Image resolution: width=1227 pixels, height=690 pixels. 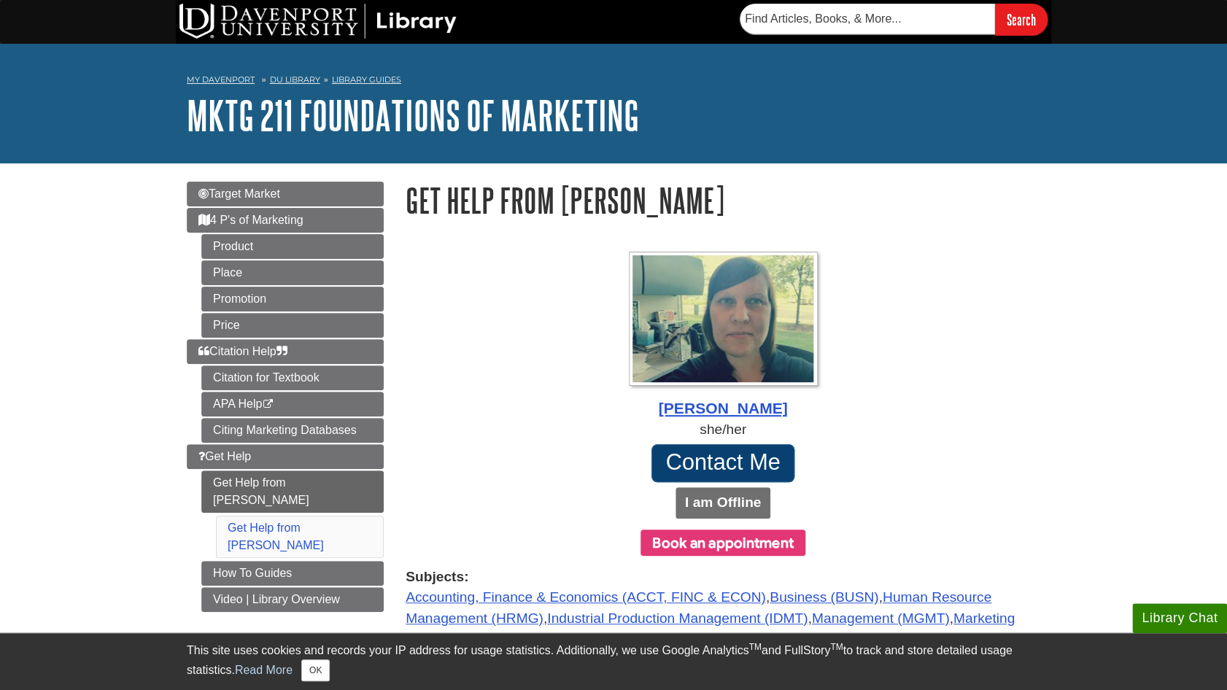 What do you see at coordinates (723, 577) in the screenshot?
I see `strong: Subjects:` at bounding box center [723, 577].